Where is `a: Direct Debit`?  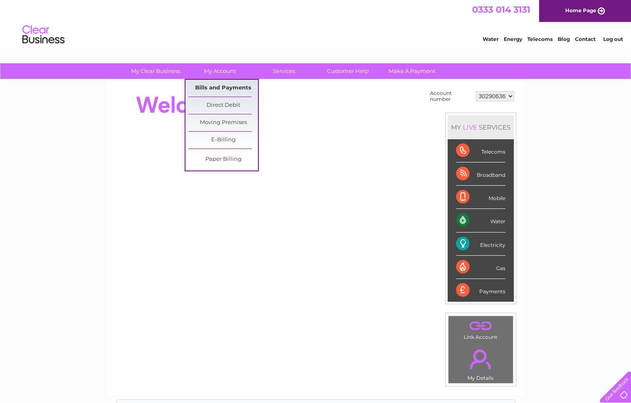 a: Direct Debit is located at coordinates (223, 105).